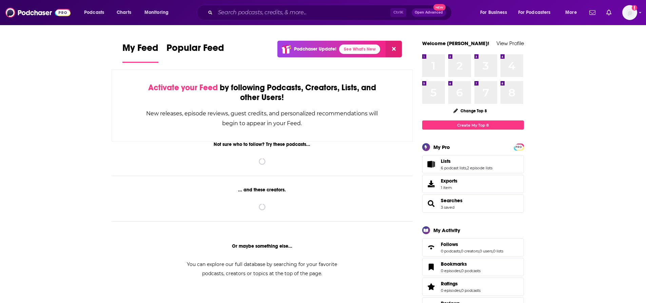 The width and height of the screenshot is (646, 303). What do you see at coordinates (195, 52) in the screenshot?
I see `a: Popular Feed` at bounding box center [195, 52].